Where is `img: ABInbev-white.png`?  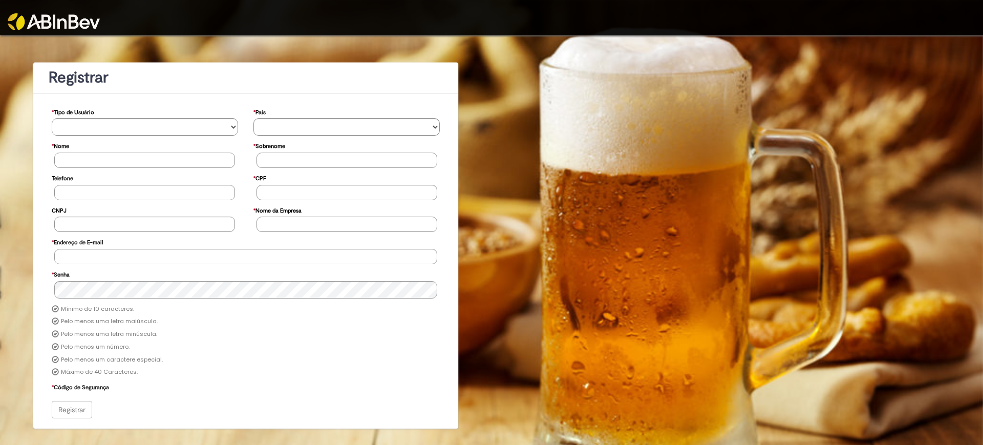 img: ABInbev-white.png is located at coordinates (54, 21).